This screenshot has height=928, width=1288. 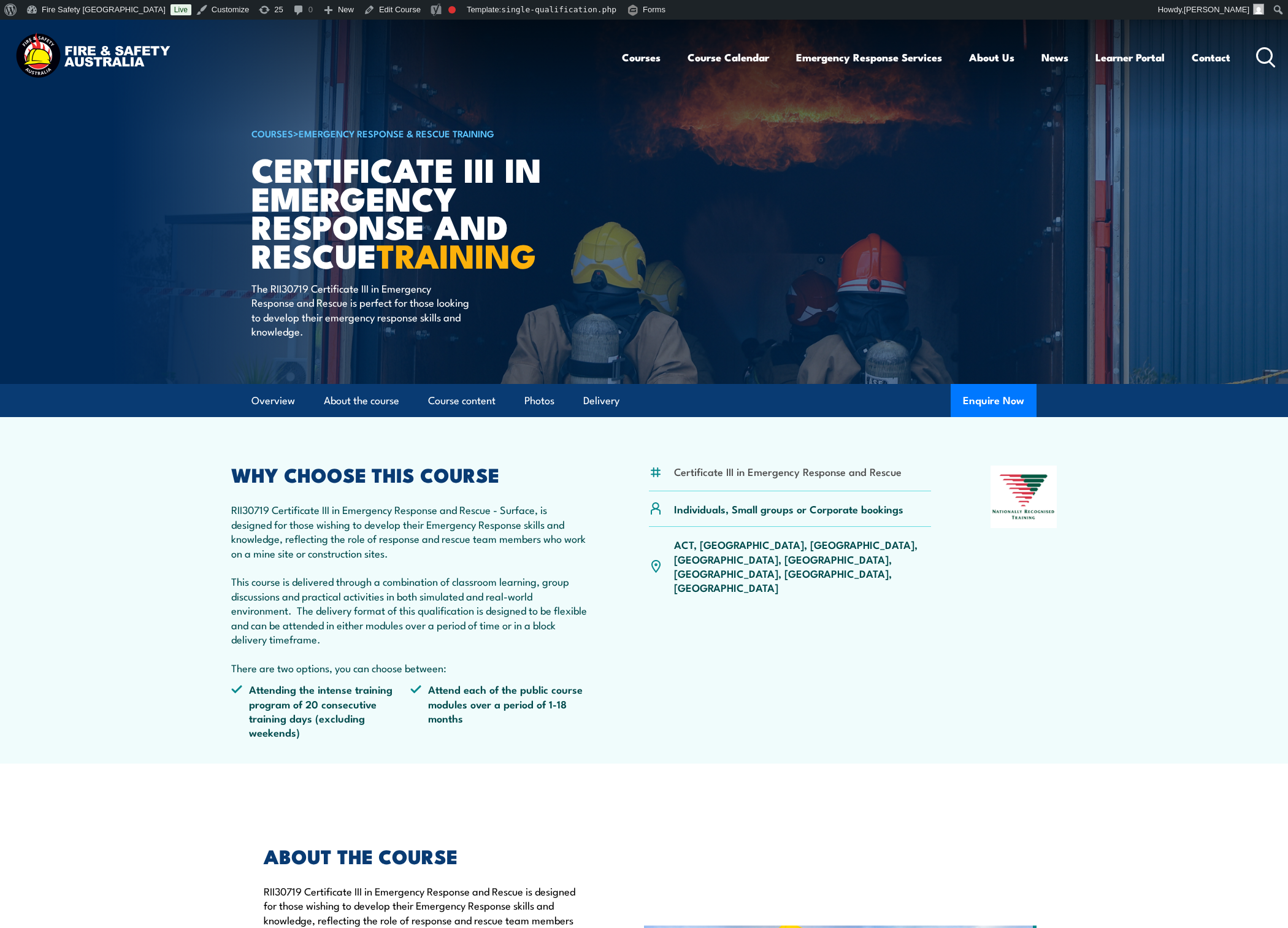 What do you see at coordinates (1056, 57) in the screenshot?
I see `a: News` at bounding box center [1056, 57].